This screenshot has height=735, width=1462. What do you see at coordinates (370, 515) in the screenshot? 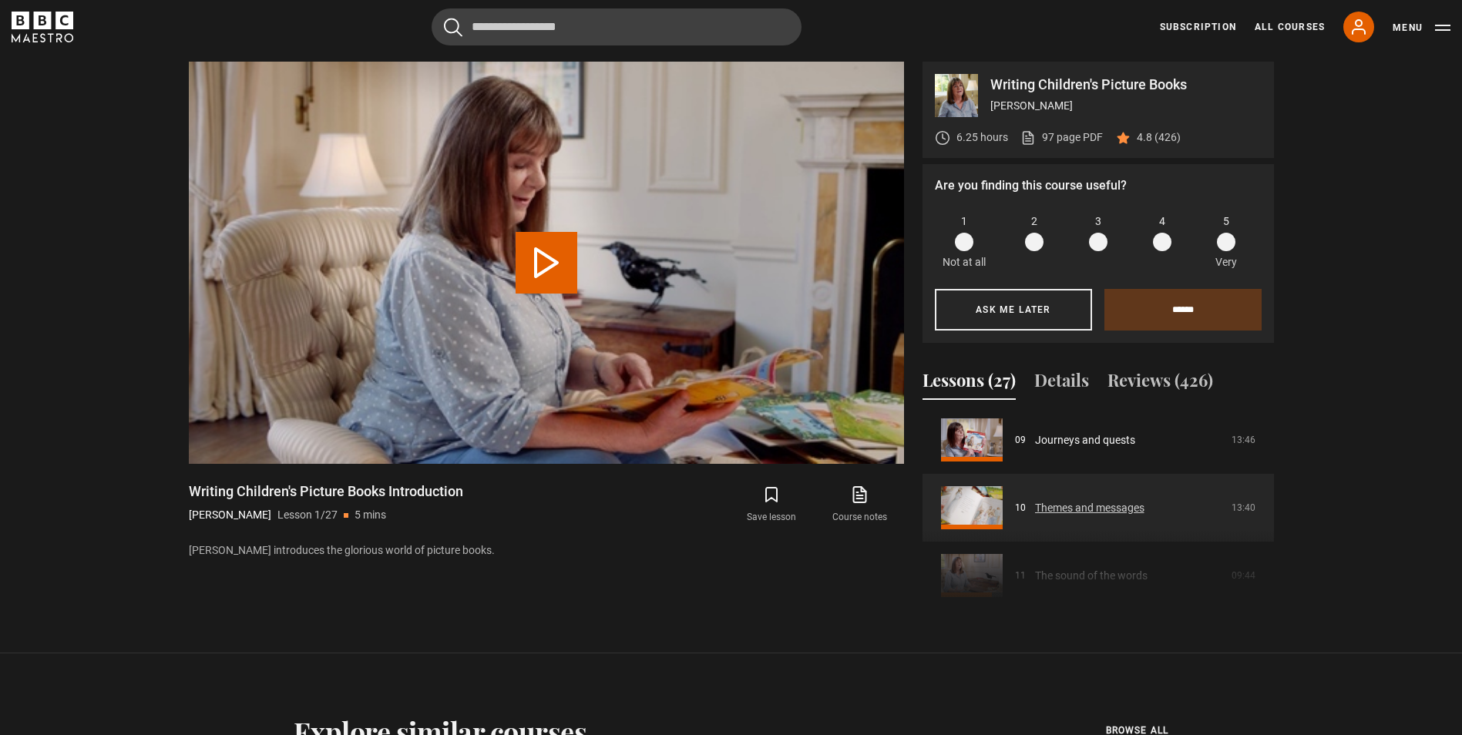
I see `p: 5 mins` at bounding box center [370, 515].